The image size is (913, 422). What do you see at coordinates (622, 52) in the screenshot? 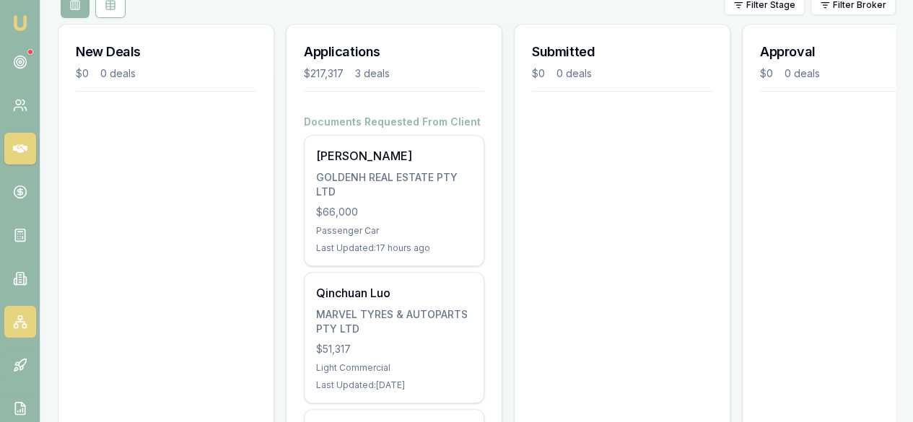
I see `h3: Submitted` at bounding box center [622, 52].